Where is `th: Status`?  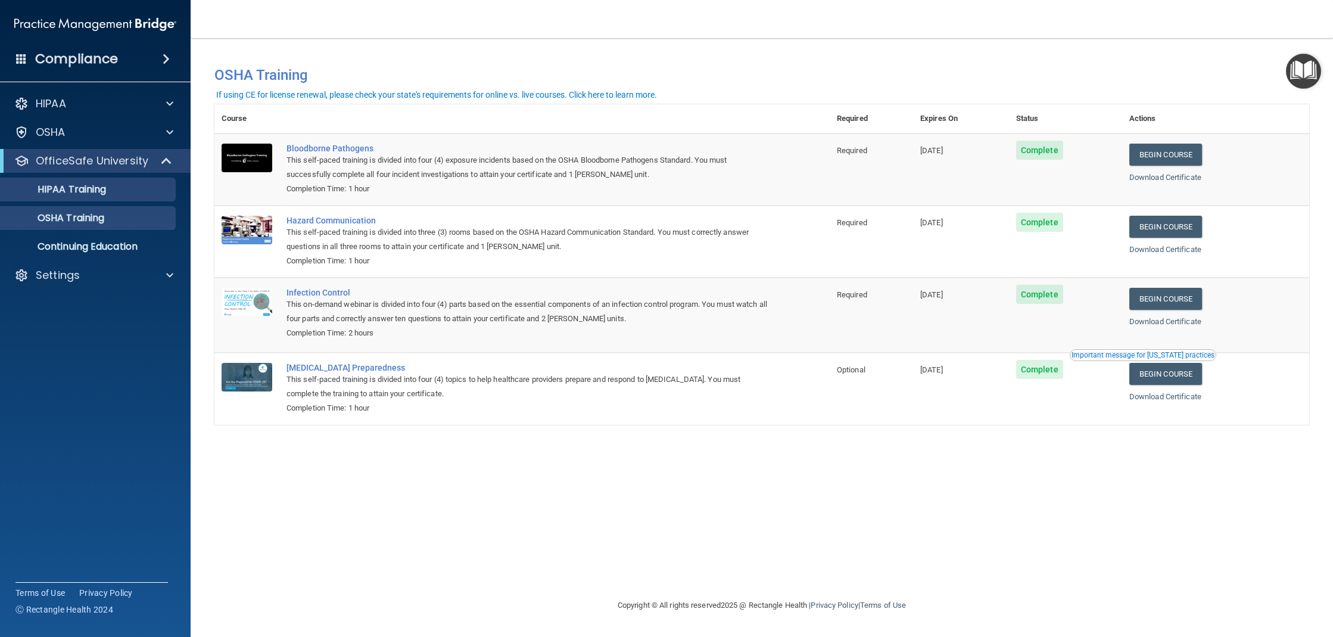
th: Status is located at coordinates (1065, 119).